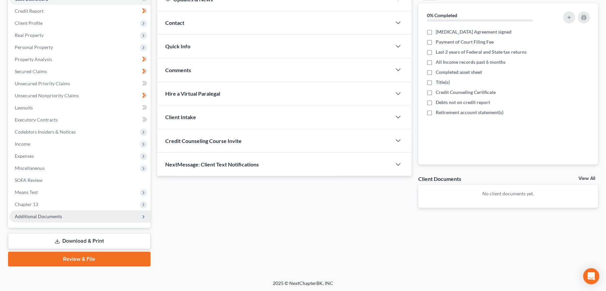  I want to click on a: Review & File, so click(79, 259).